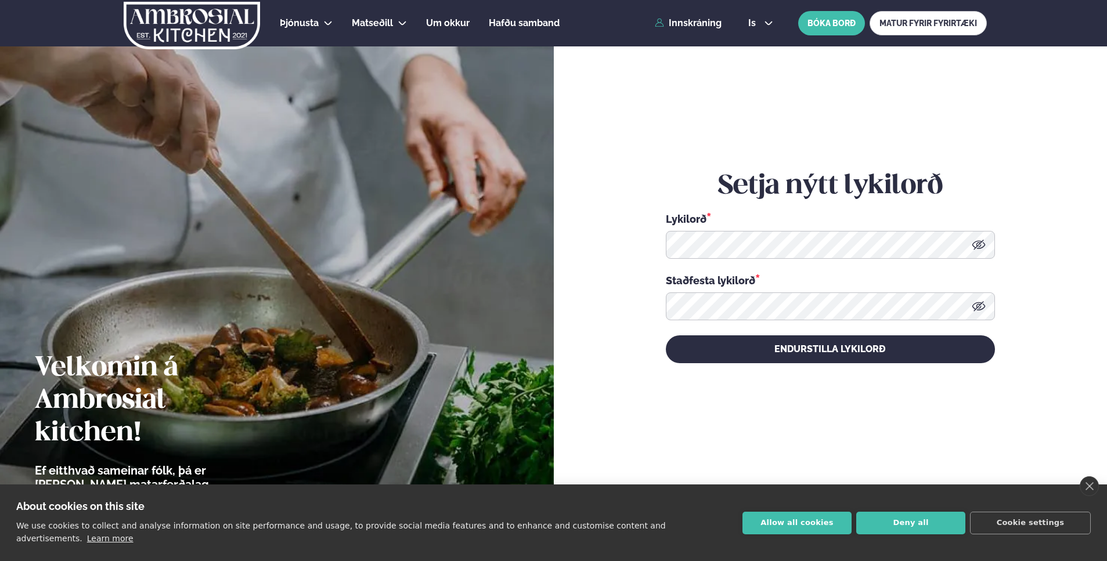  What do you see at coordinates (831, 23) in the screenshot?
I see `button: BÓKA BORÐ` at bounding box center [831, 23].